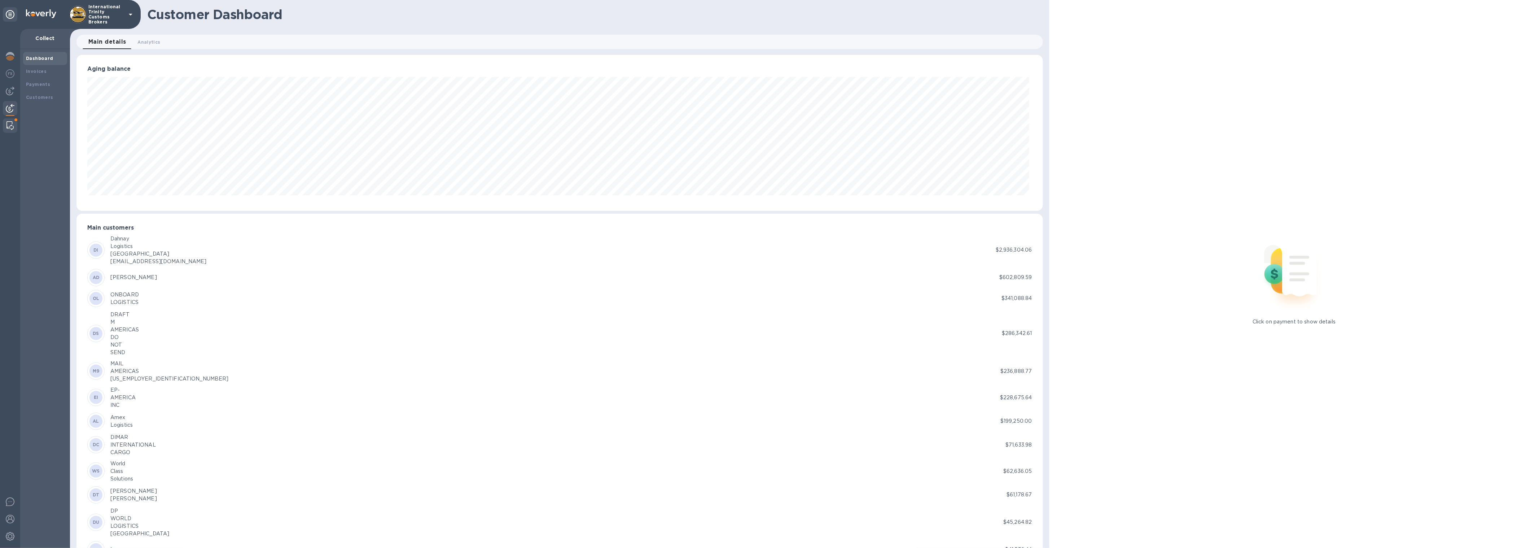  I want to click on div: NOT, so click(124, 345).